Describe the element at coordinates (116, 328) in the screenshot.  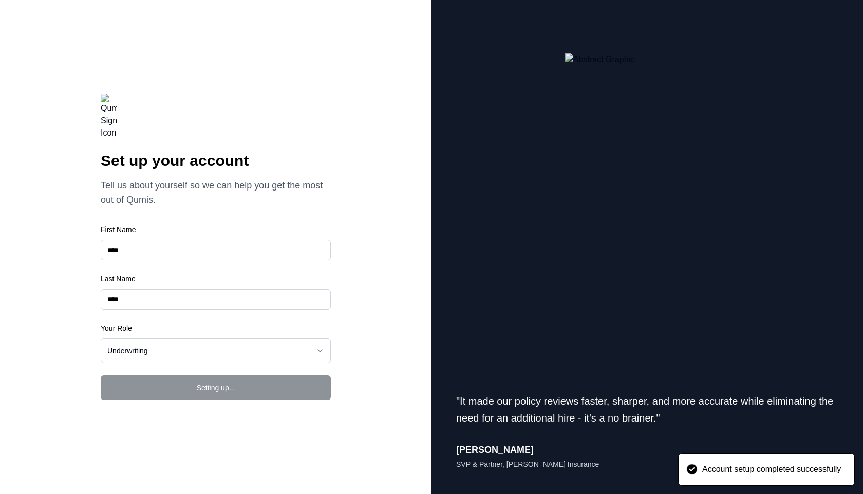
I see `label: Your Role` at that location.